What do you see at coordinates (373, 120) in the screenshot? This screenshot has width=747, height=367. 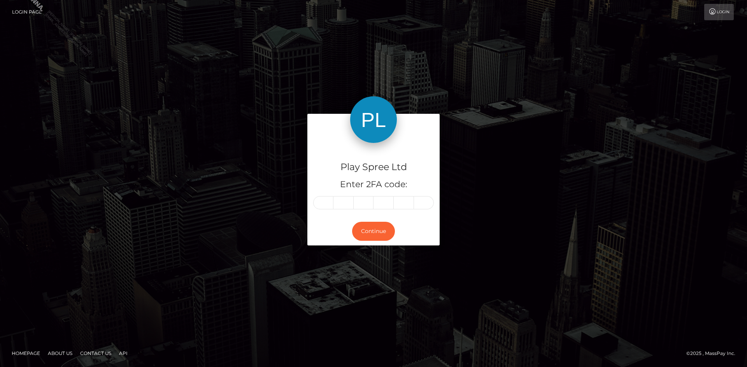 I see `img: Play Spree Ltd` at bounding box center [373, 120].